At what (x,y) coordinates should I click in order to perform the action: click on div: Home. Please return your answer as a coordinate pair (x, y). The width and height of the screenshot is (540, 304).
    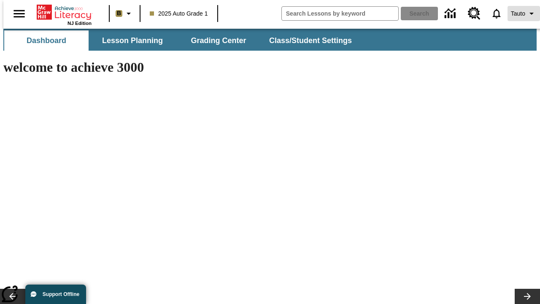
    Looking at the image, I should click on (64, 14).